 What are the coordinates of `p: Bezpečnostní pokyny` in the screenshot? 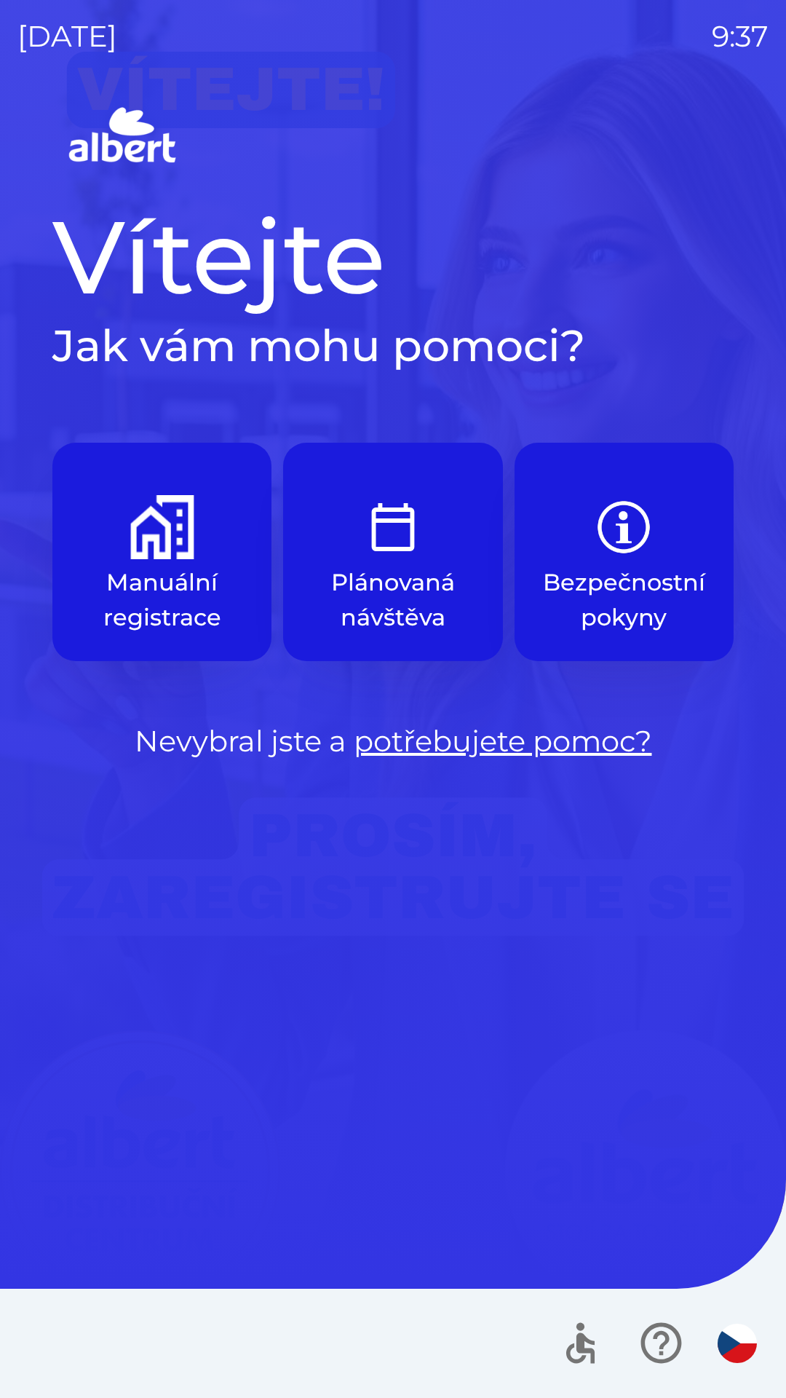 It's located at (624, 600).